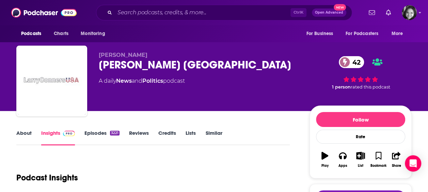  Describe the element at coordinates (361, 120) in the screenshot. I see `button: Follow` at that location.